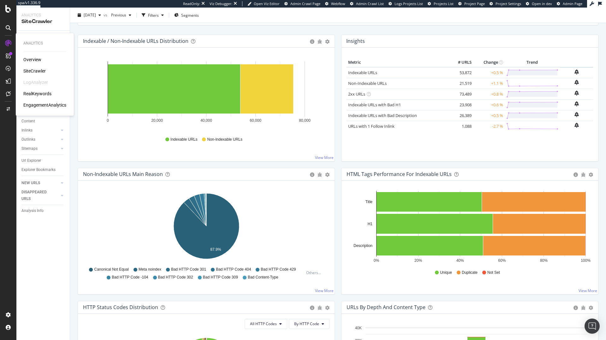  I want to click on button: By HTTP Code, so click(309, 324).